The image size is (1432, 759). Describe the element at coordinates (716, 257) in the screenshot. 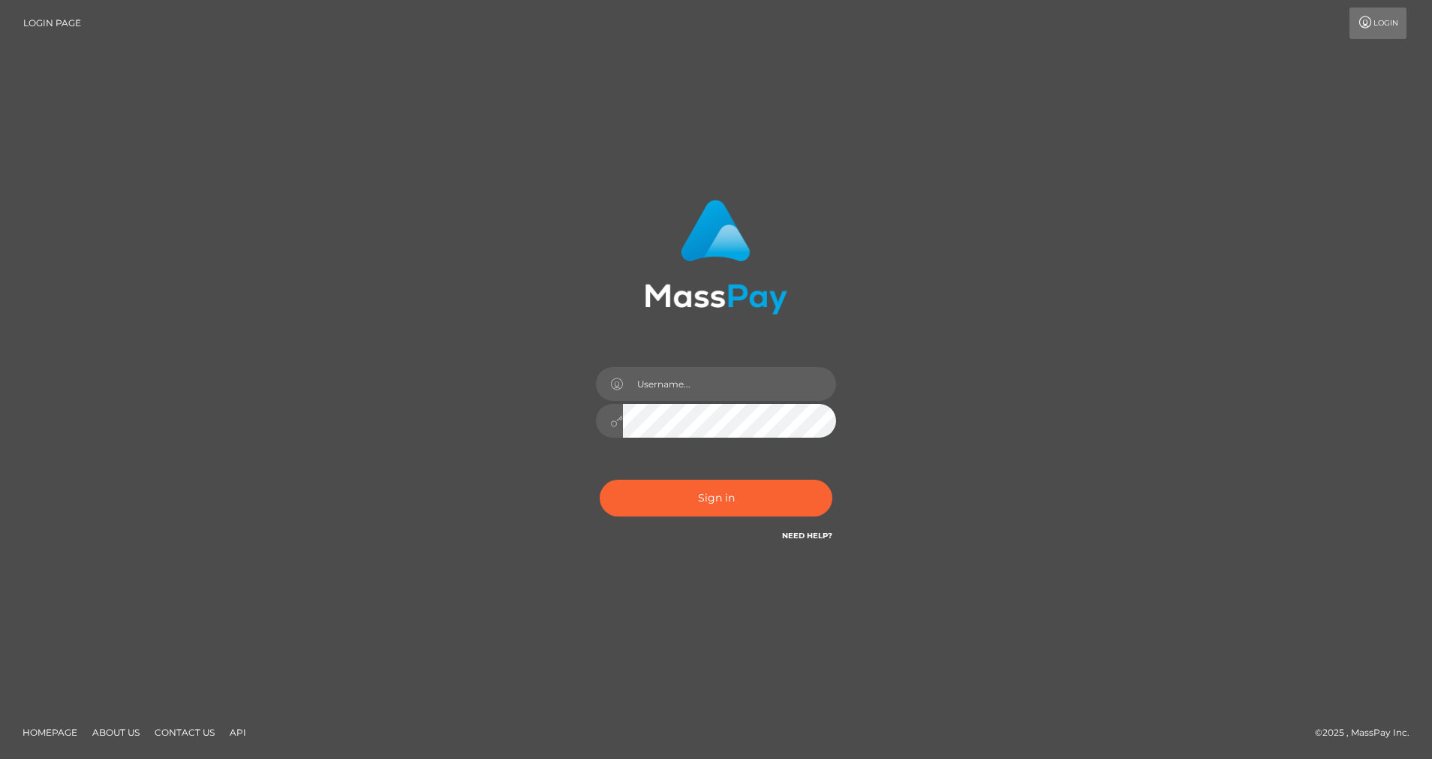

I see `img: MassPay Login` at that location.